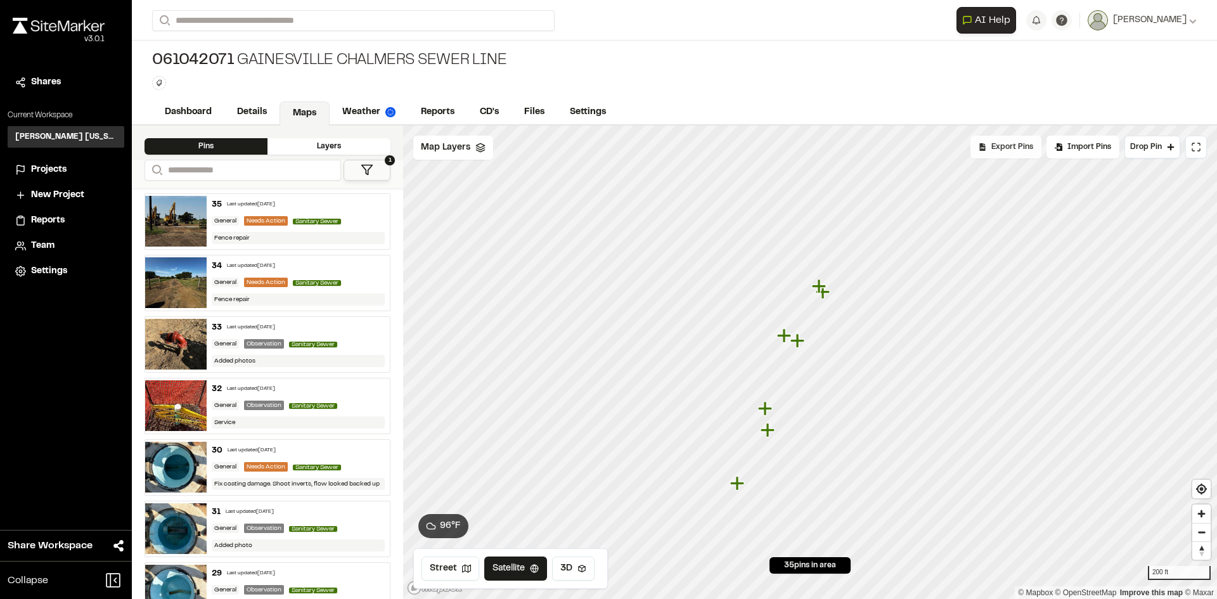  What do you see at coordinates (58, 39) in the screenshot?
I see `div: Oh geez...please don't...` at bounding box center [58, 39].